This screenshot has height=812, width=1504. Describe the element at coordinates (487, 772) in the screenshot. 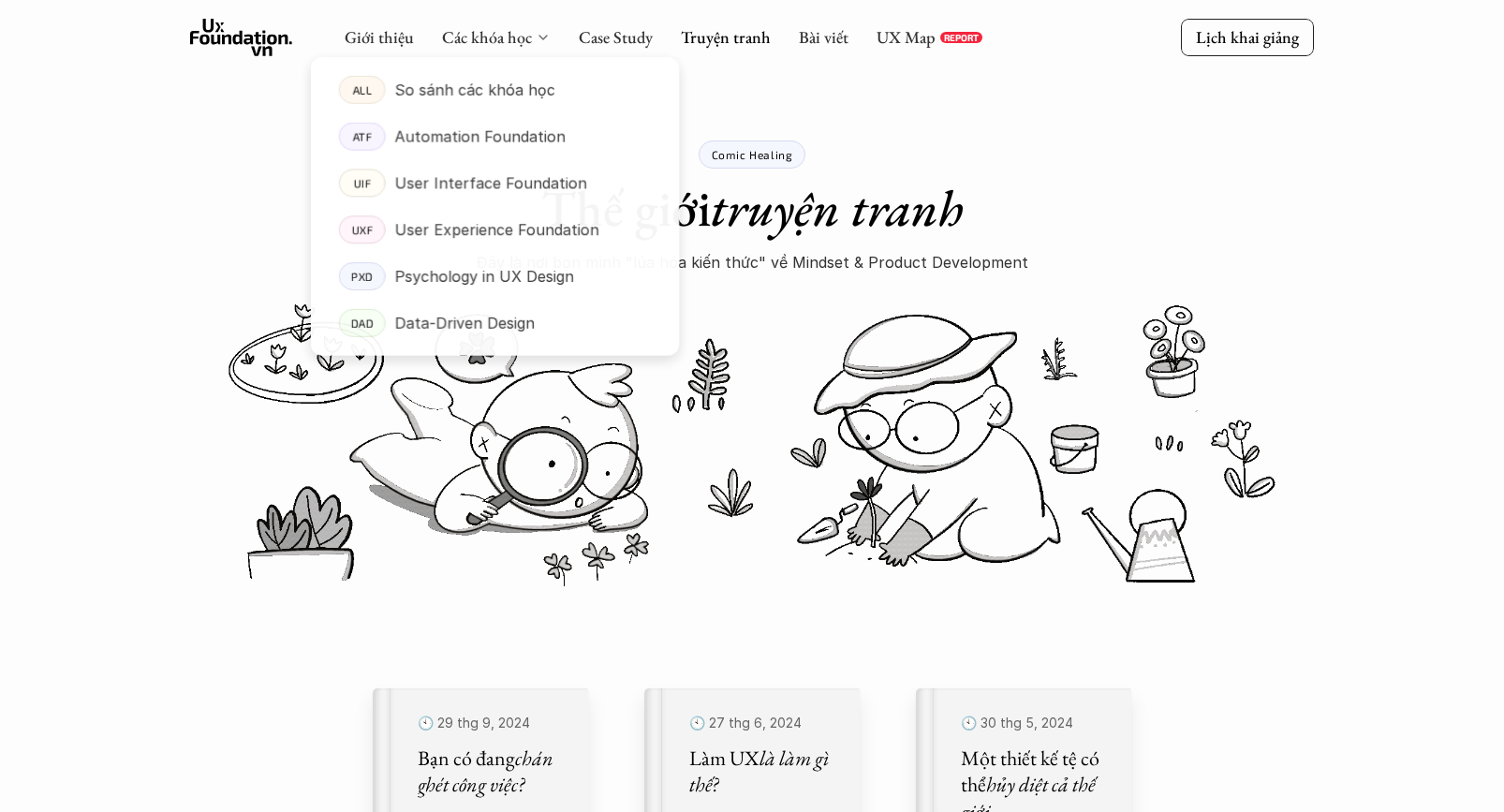

I see `em: chán ghét công việc?` at that location.